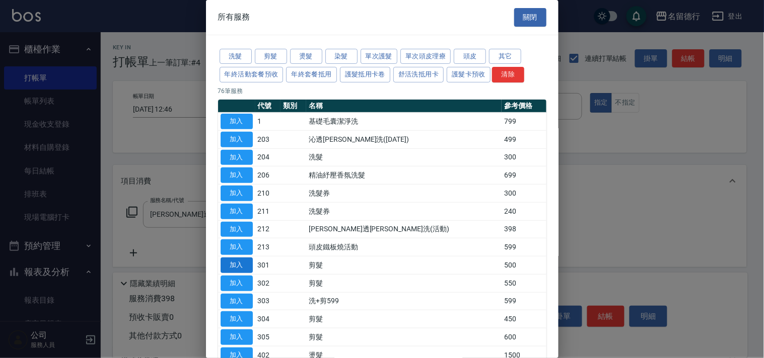  I want to click on td: 頭皮鐵板燒活動, so click(404, 248).